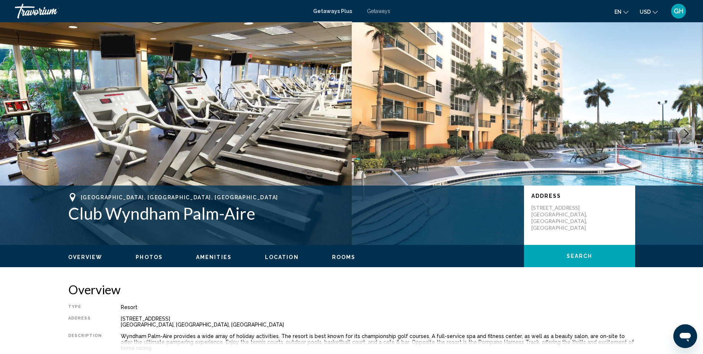 This screenshot has height=354, width=703. I want to click on button: Change currency, so click(649, 11).